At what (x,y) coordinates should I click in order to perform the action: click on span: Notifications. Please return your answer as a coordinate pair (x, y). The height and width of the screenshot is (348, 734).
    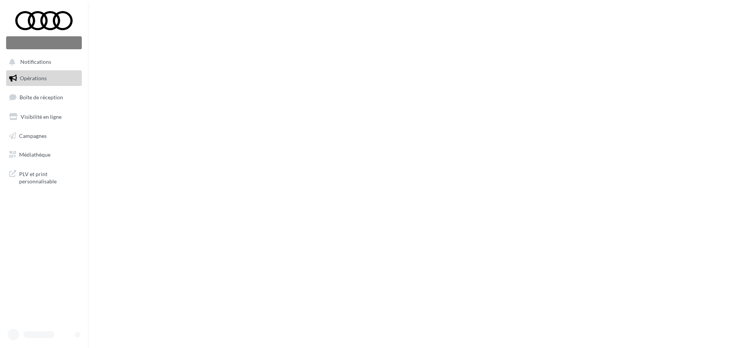
    Looking at the image, I should click on (36, 62).